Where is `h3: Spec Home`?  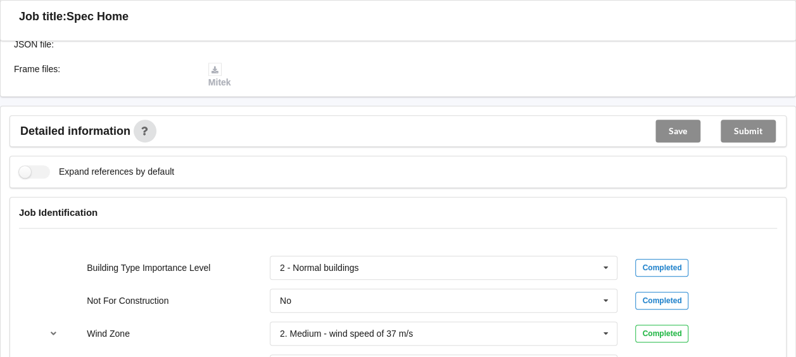
h3: Spec Home is located at coordinates (98, 16).